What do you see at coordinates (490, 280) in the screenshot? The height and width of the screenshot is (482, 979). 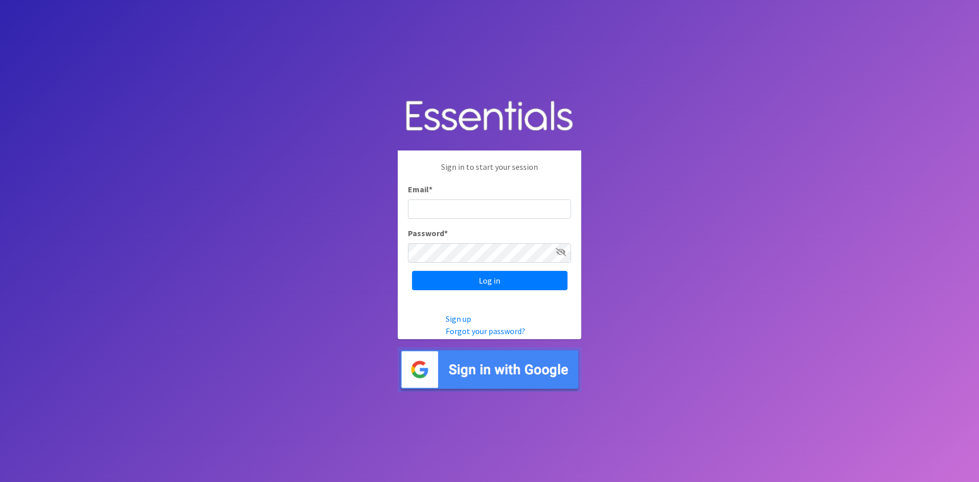 I see `input: Log in` at bounding box center [490, 280].